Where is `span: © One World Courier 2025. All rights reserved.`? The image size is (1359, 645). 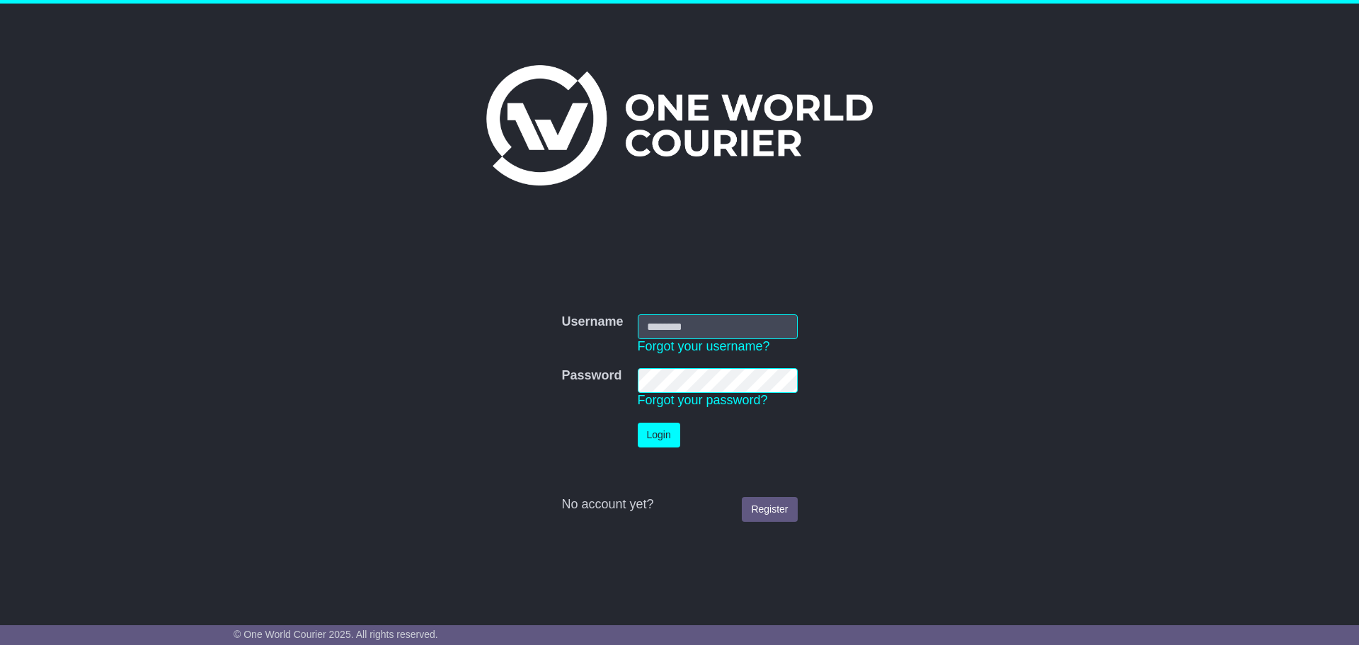
span: © One World Courier 2025. All rights reserved. is located at coordinates (336, 634).